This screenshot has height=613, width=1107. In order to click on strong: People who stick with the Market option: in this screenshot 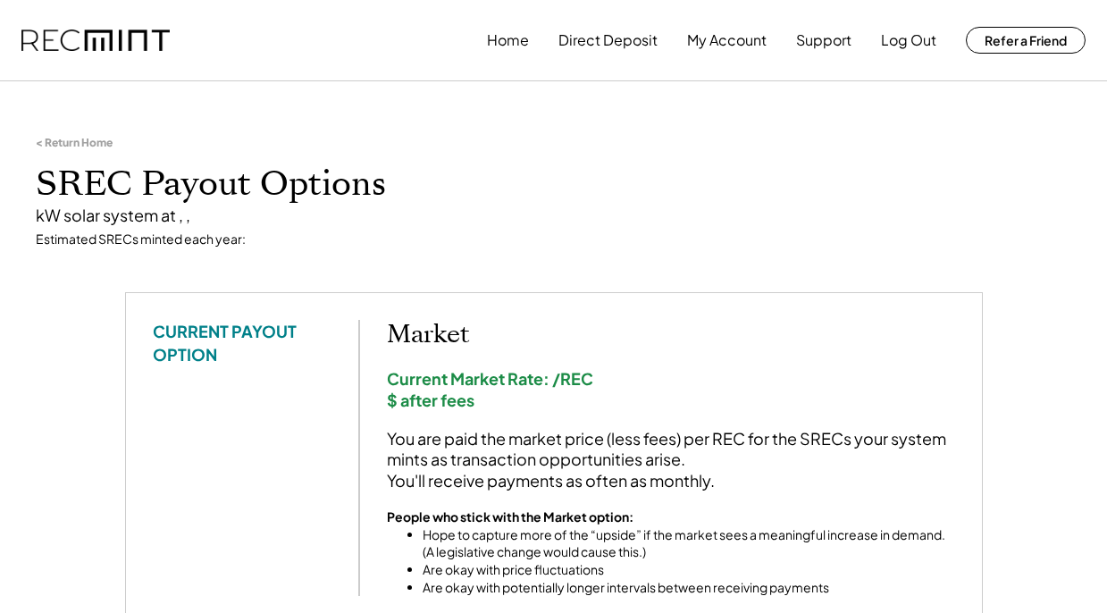, I will do `click(510, 516)`.